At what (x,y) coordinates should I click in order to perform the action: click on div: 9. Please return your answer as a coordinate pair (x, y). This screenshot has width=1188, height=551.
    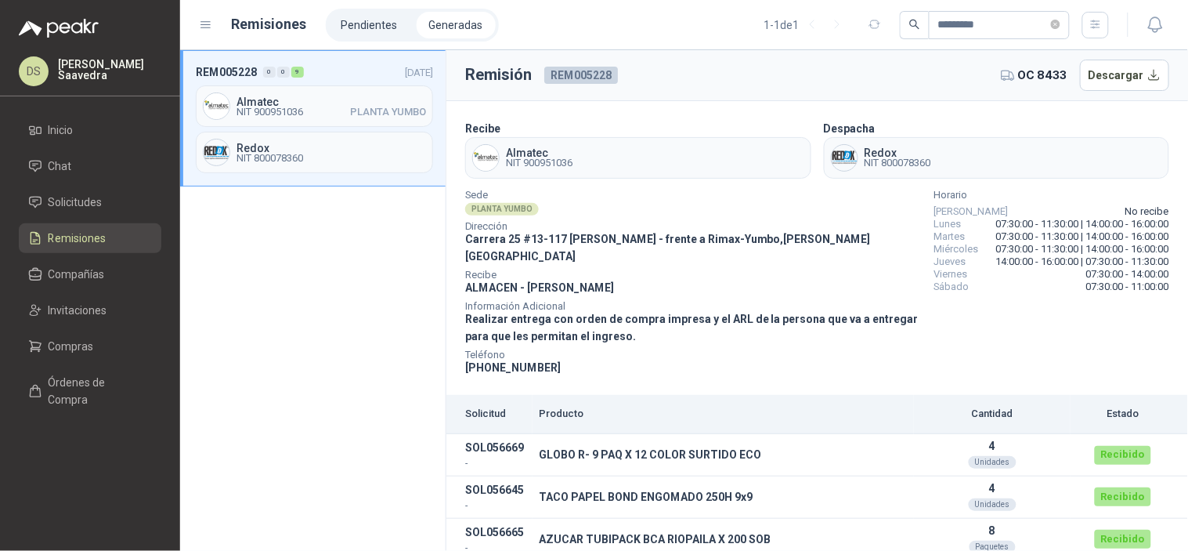
    Looking at the image, I should click on (298, 72).